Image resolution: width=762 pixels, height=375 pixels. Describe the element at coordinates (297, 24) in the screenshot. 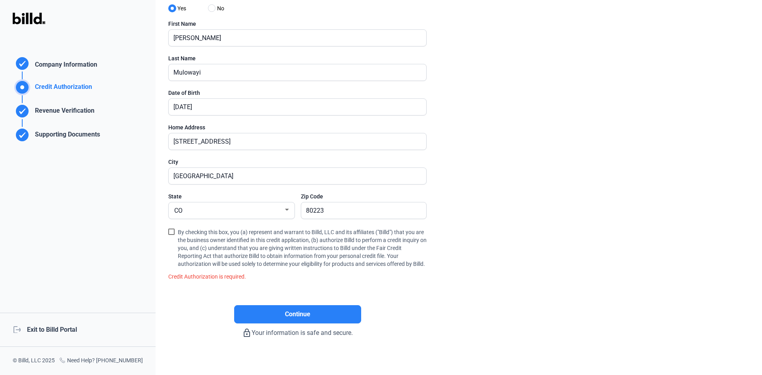

I see `div: First Name` at that location.